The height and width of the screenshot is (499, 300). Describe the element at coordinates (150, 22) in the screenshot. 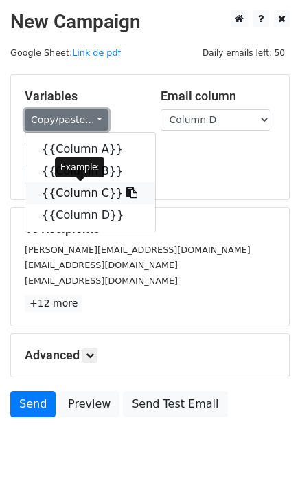

I see `h2: New Campaign` at that location.